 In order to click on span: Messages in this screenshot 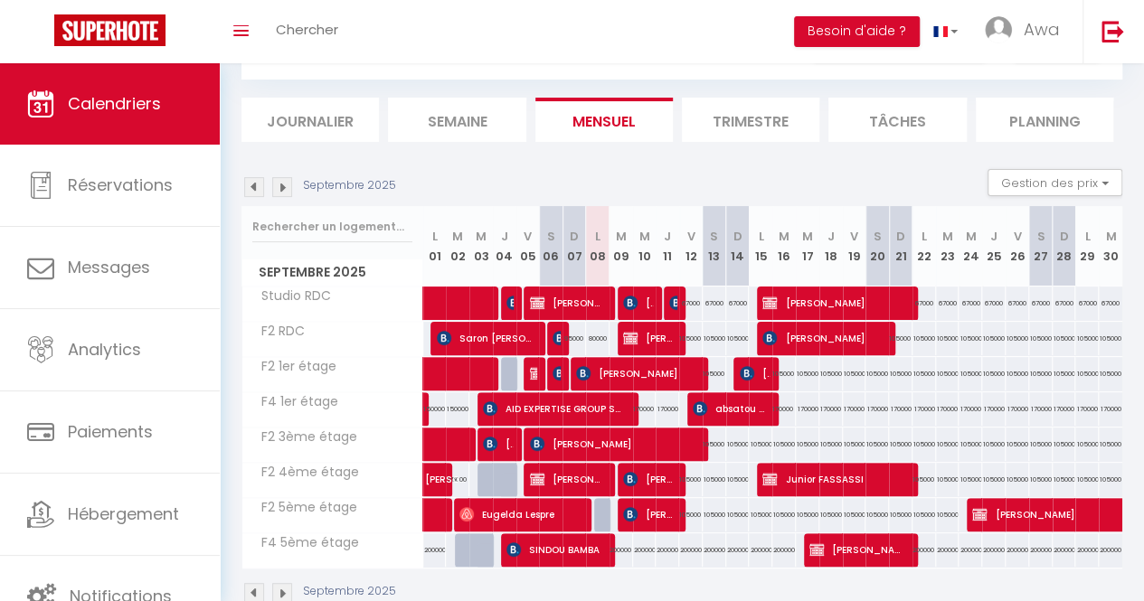, I will do `click(108, 267)`.